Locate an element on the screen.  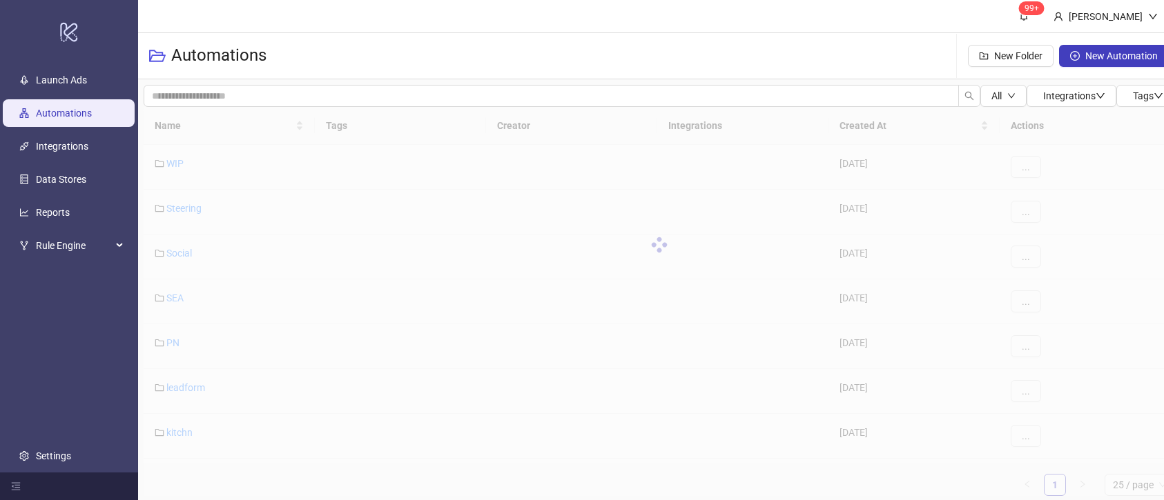
h3: Automations is located at coordinates (219, 56).